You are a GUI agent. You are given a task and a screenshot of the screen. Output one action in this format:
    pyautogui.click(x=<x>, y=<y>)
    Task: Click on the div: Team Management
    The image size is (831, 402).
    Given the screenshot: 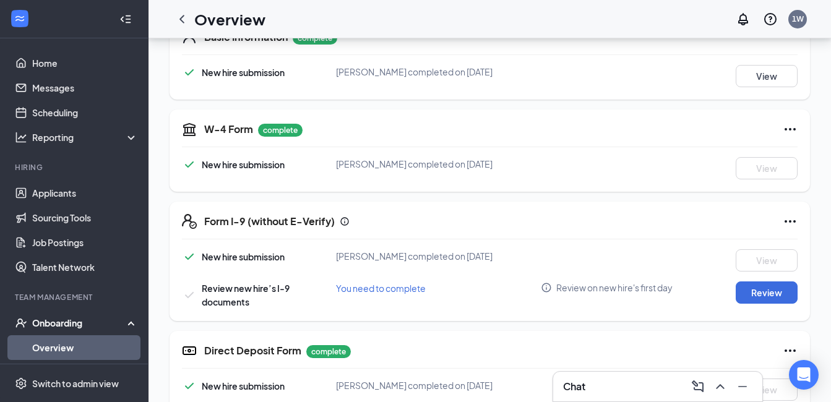 What is the action you would take?
    pyautogui.click(x=75, y=297)
    